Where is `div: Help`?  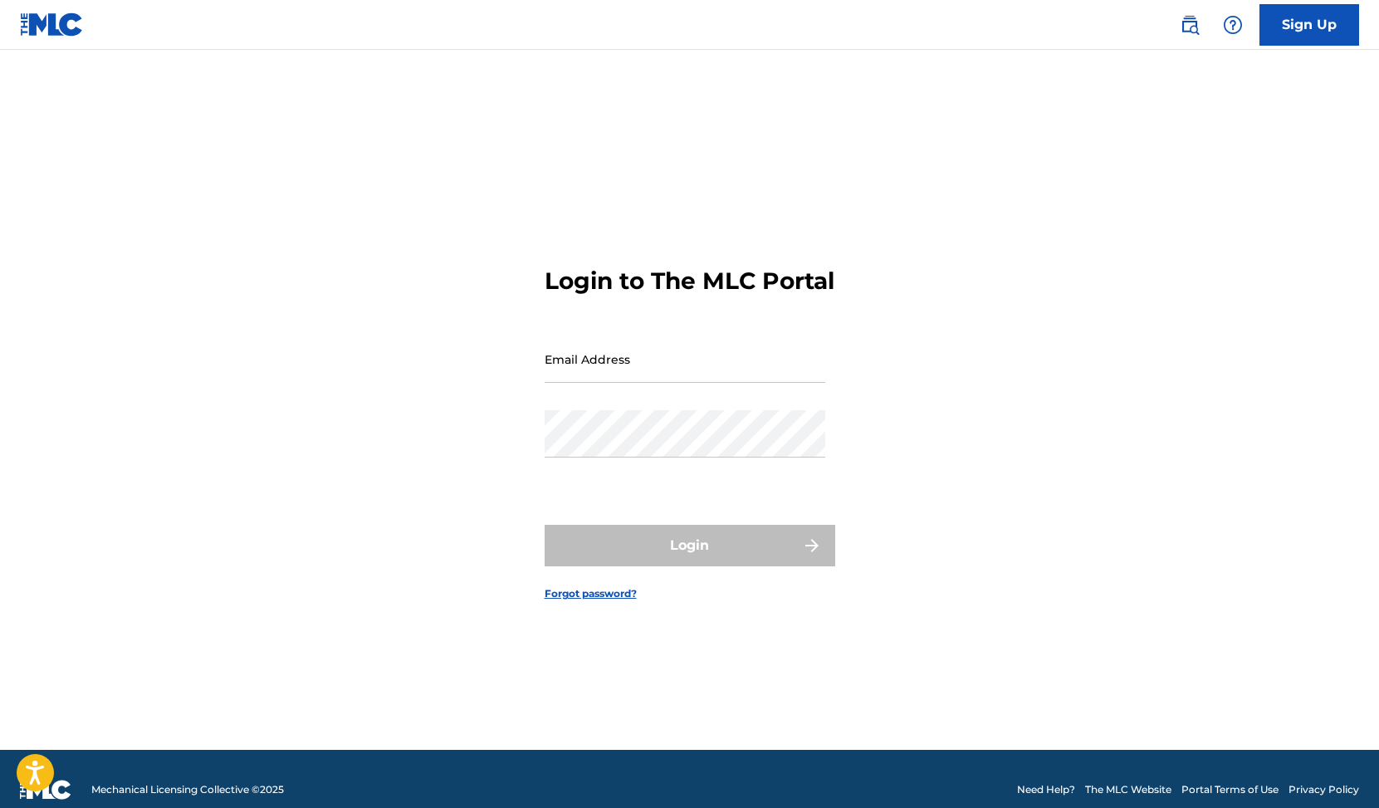 div: Help is located at coordinates (1233, 25).